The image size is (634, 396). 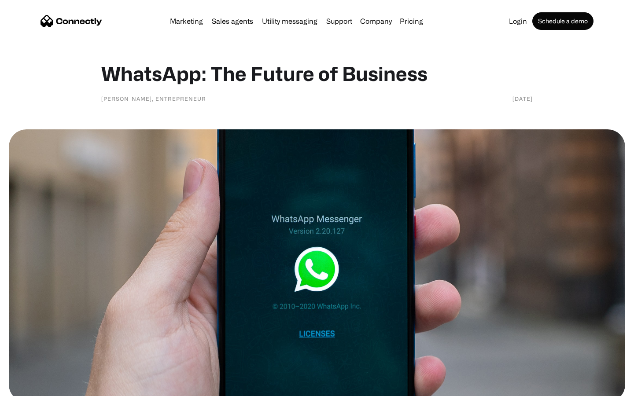 I want to click on ul: Language list, so click(x=35, y=387).